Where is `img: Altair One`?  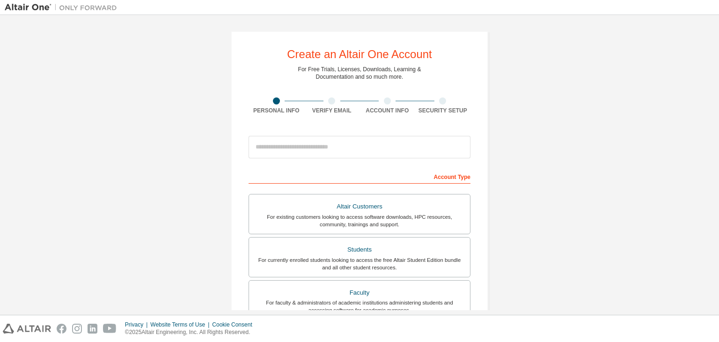 img: Altair One is located at coordinates (63, 7).